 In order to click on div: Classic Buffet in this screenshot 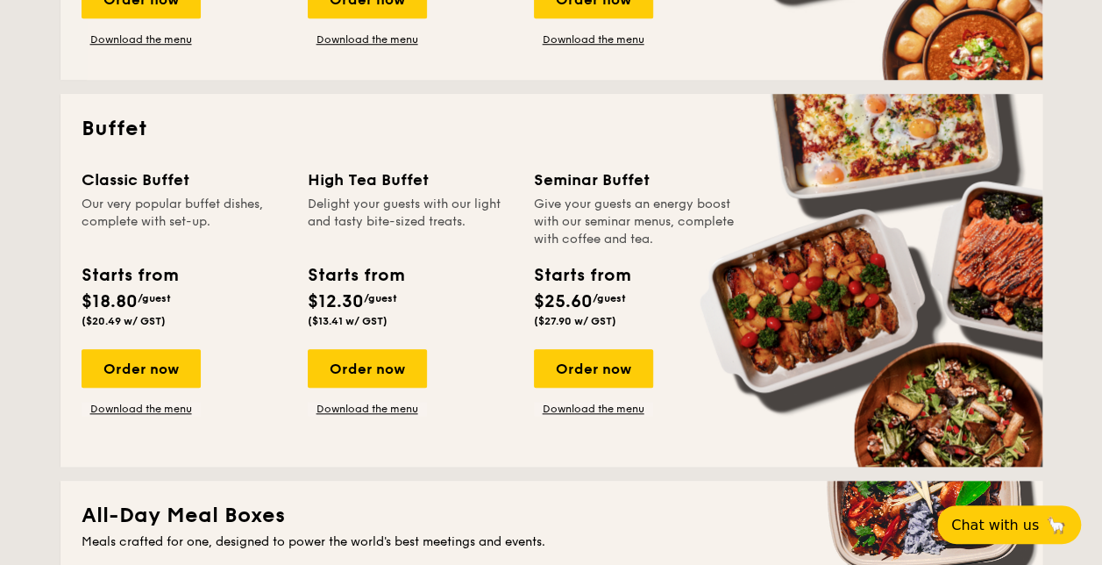, I will do `click(184, 180)`.